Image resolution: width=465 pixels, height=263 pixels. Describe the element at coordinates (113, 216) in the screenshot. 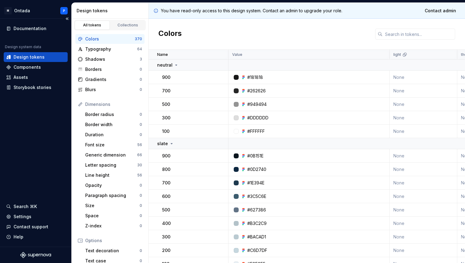

I see `a: Space0` at that location.